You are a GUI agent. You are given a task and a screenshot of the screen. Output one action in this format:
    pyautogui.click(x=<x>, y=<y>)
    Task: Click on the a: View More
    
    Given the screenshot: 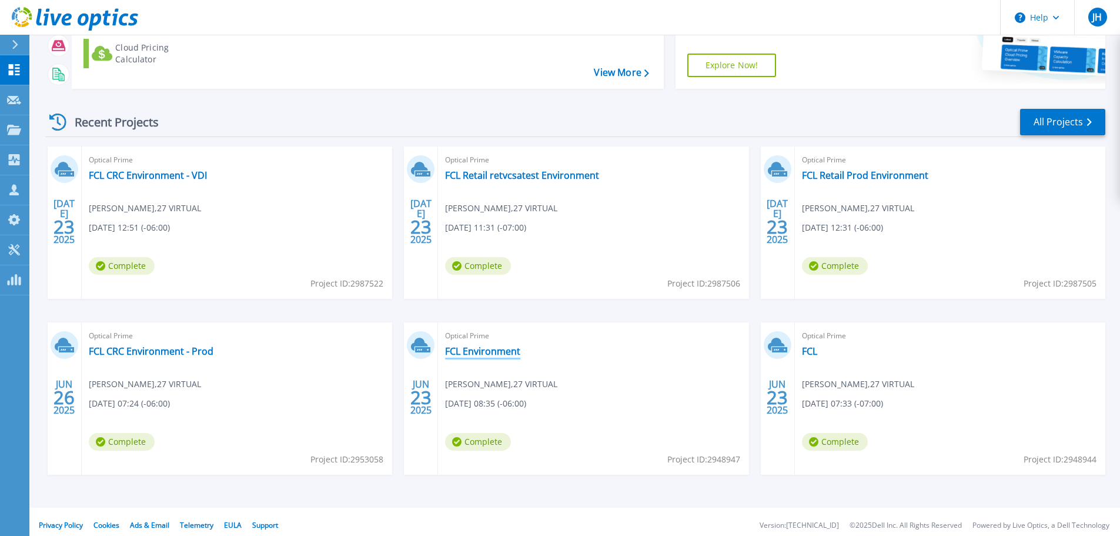 What is the action you would take?
    pyautogui.click(x=621, y=72)
    